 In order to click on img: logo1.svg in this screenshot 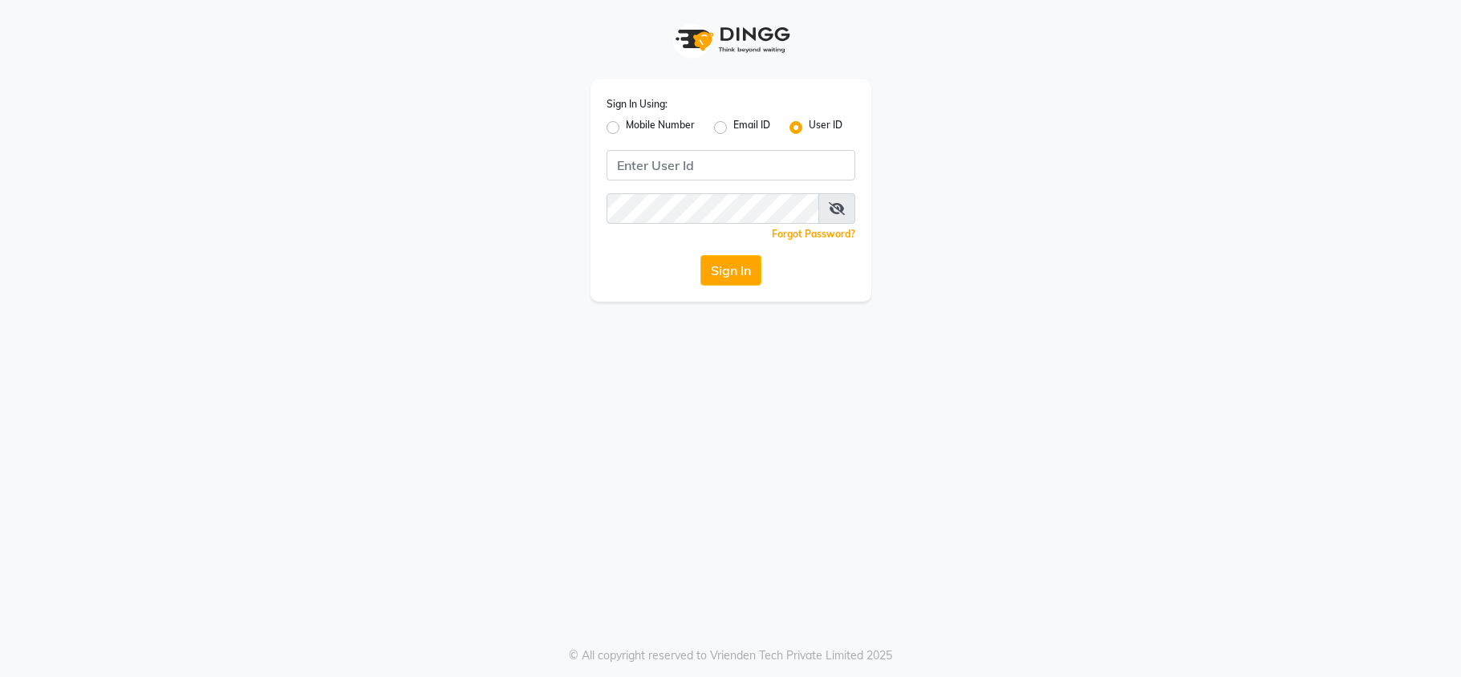, I will do `click(731, 39)`.